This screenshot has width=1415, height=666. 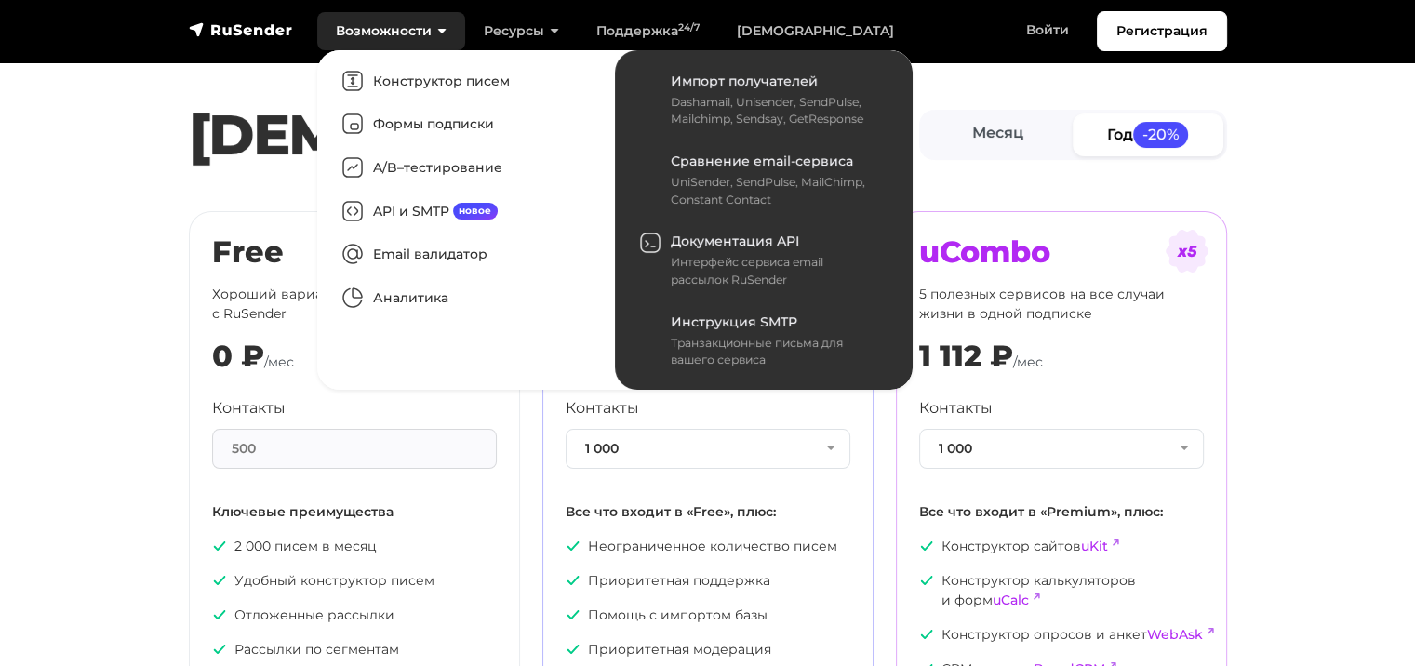 What do you see at coordinates (354, 304) in the screenshot?
I see `p: Хороший вариант, чтобы ознакомиться с RuSender` at bounding box center [354, 304].